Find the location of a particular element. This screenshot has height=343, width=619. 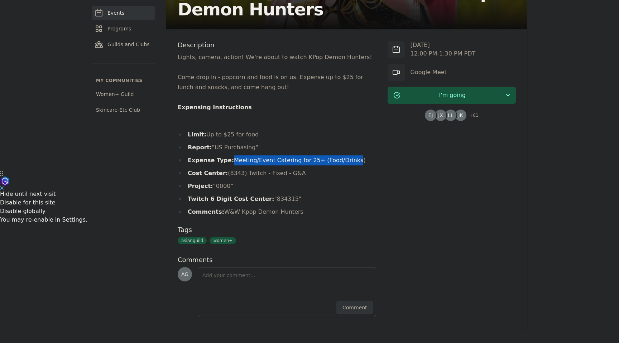

span: JX is located at coordinates (441, 115).